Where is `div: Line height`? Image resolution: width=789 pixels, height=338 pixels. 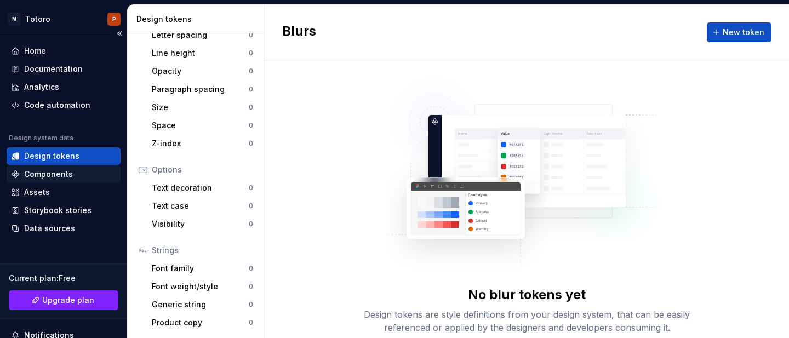 div: Line height is located at coordinates (200, 53).